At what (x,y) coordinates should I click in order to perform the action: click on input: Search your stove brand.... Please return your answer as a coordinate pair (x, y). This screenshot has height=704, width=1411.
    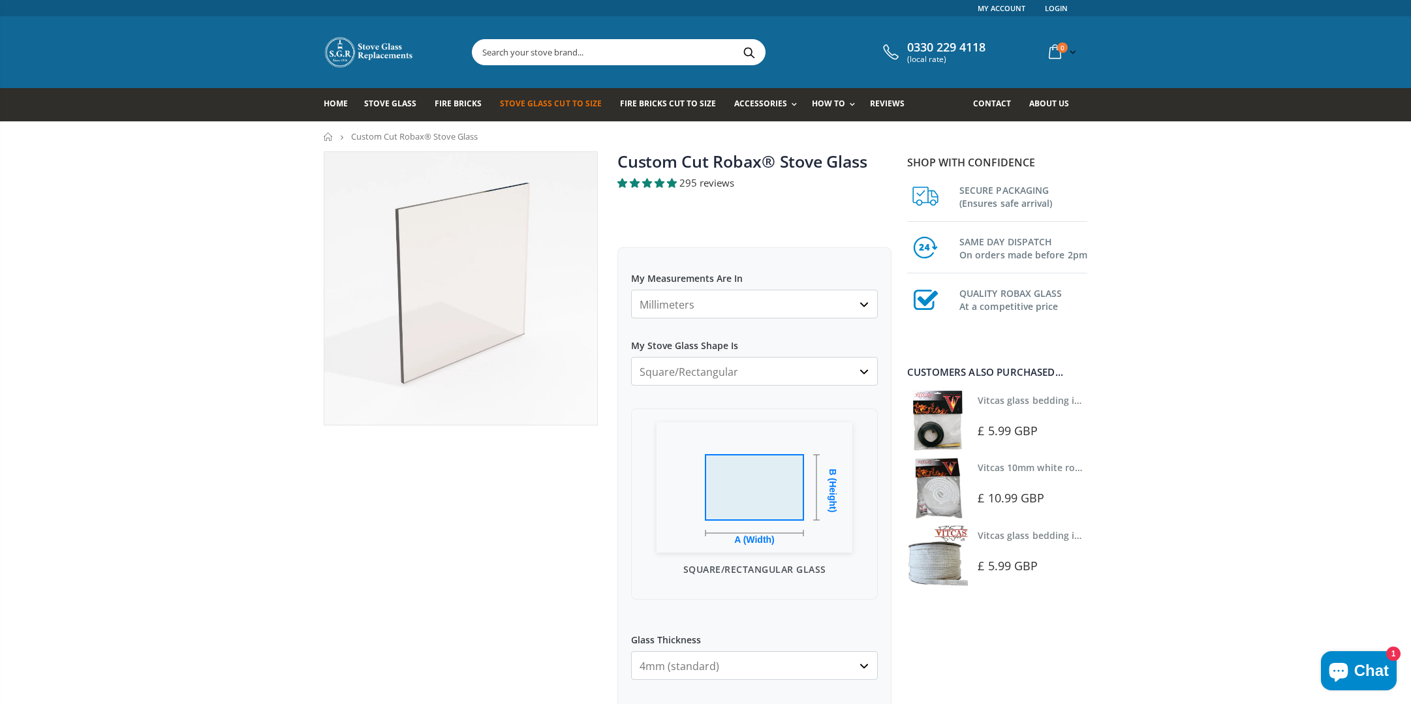
    Looking at the image, I should click on (692, 52).